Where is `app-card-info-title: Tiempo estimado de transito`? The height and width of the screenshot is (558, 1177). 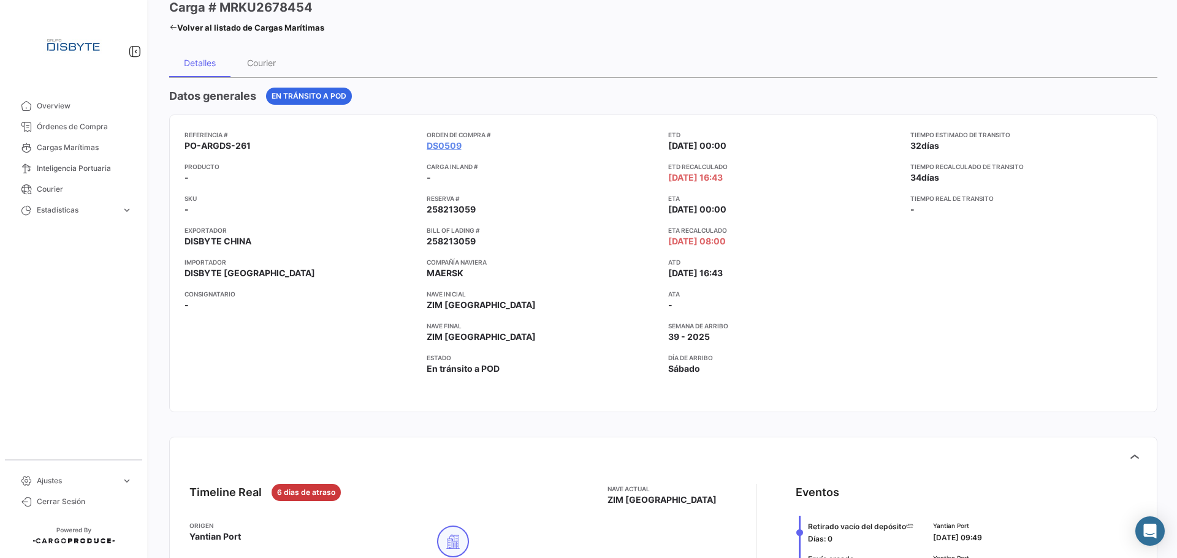 app-card-info-title: Tiempo estimado de transito is located at coordinates (1026, 135).